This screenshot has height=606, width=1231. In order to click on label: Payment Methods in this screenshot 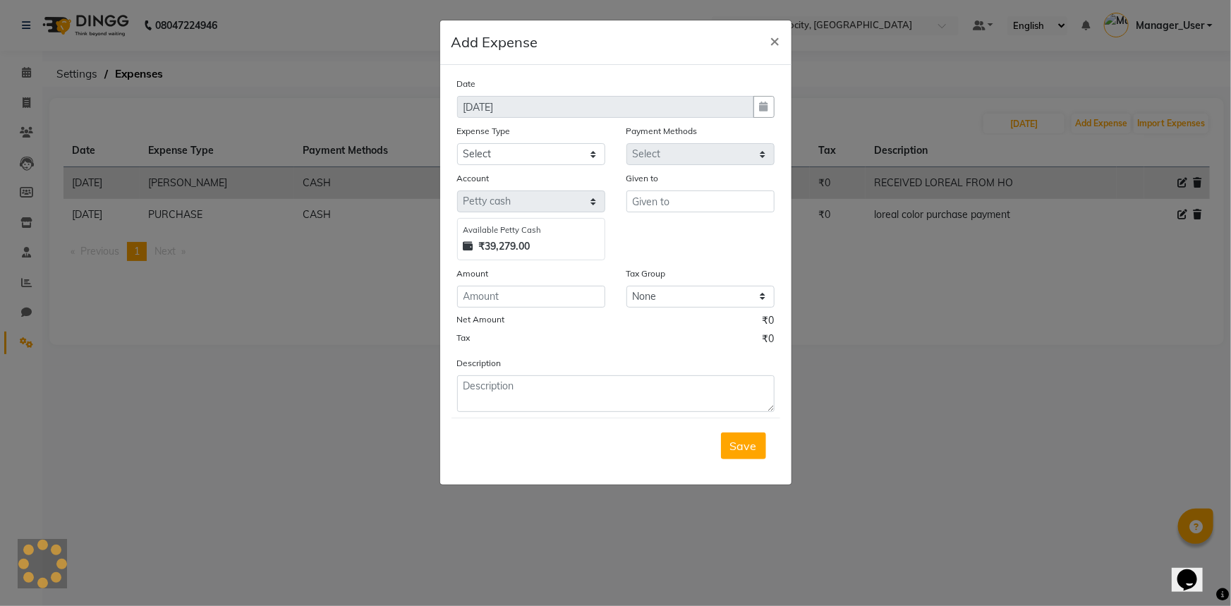, I will do `click(662, 131)`.